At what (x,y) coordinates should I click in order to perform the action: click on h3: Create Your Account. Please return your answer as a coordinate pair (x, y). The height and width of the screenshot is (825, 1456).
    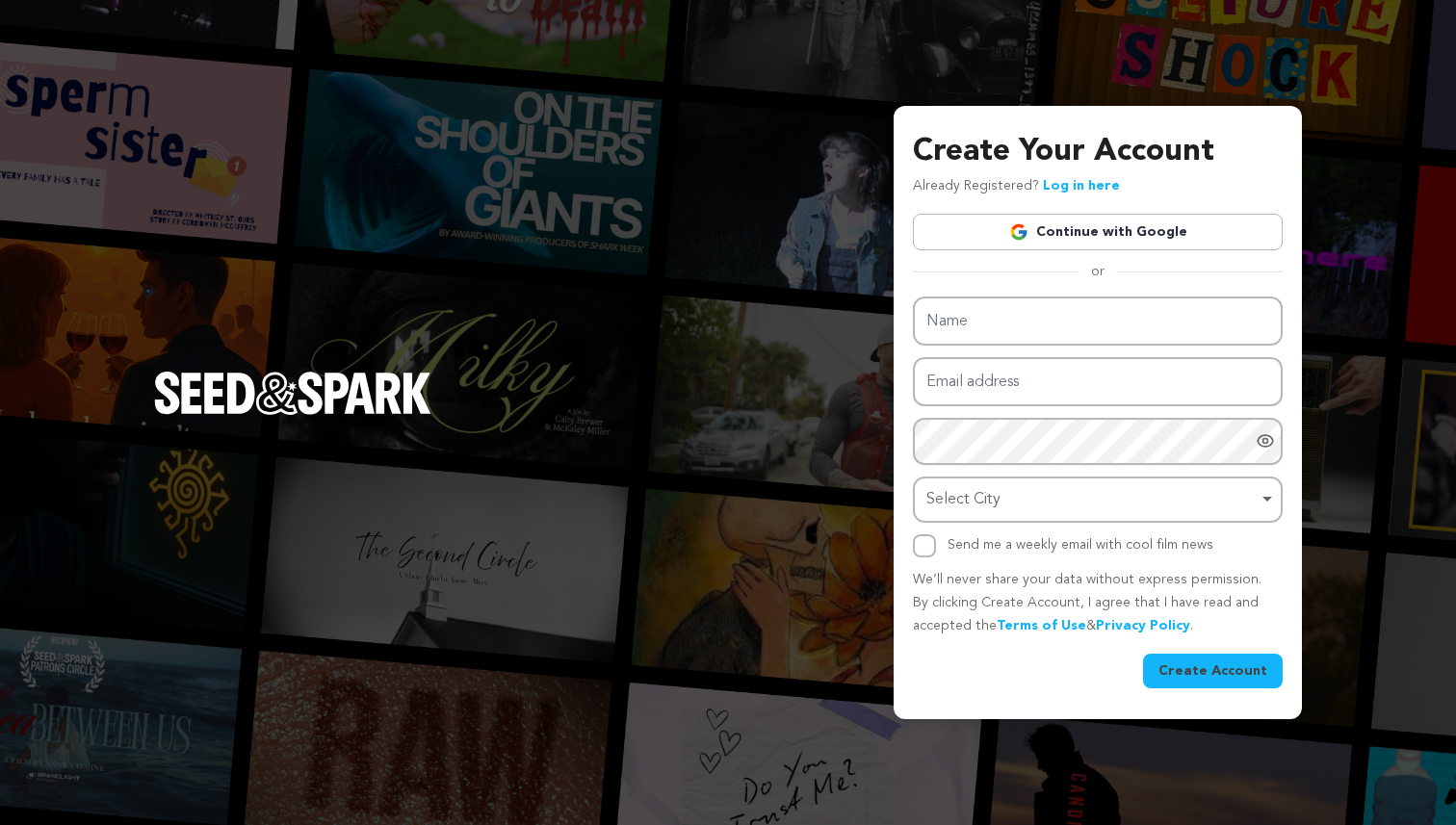
    Looking at the image, I should click on (1098, 152).